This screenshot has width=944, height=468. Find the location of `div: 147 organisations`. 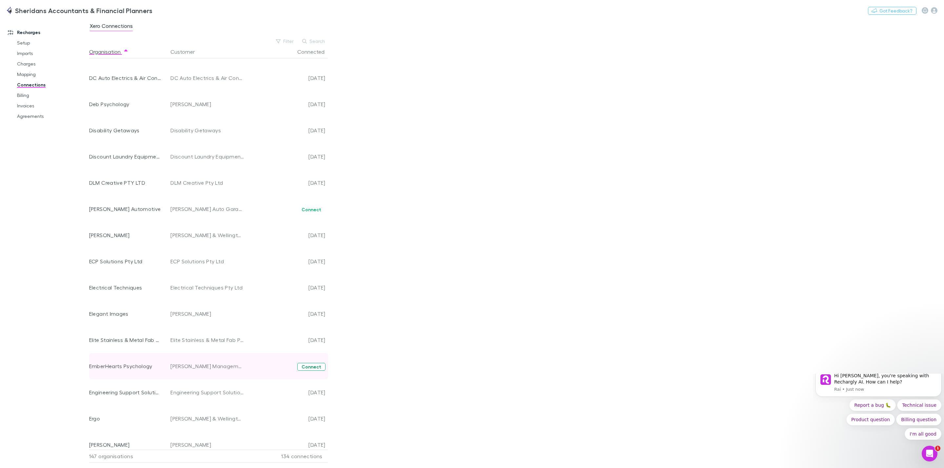

div: 147 organisations is located at coordinates (128, 456).